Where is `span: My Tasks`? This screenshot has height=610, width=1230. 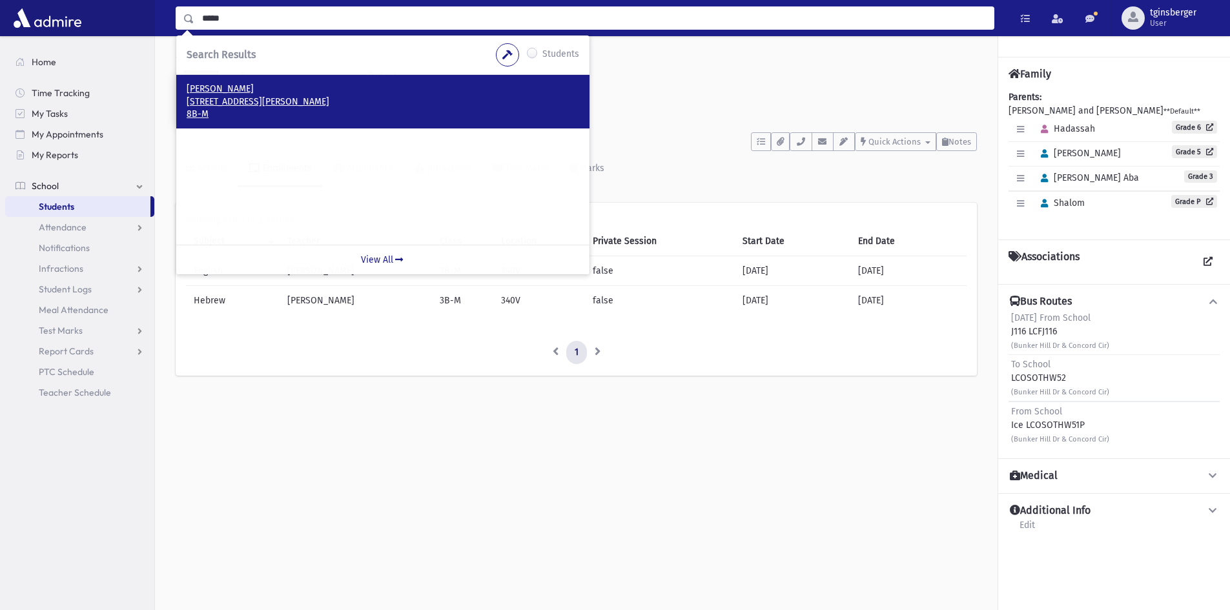 span: My Tasks is located at coordinates (50, 114).